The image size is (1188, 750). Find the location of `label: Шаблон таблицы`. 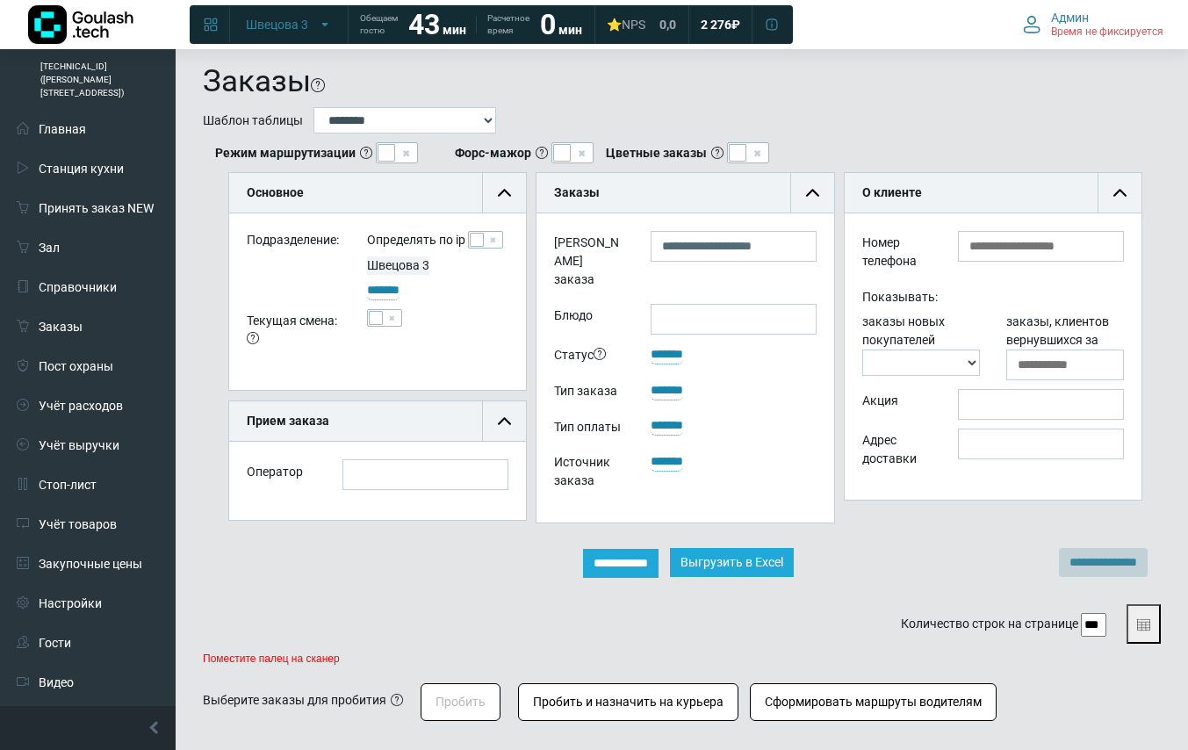

label: Шаблон таблицы is located at coordinates (253, 120).